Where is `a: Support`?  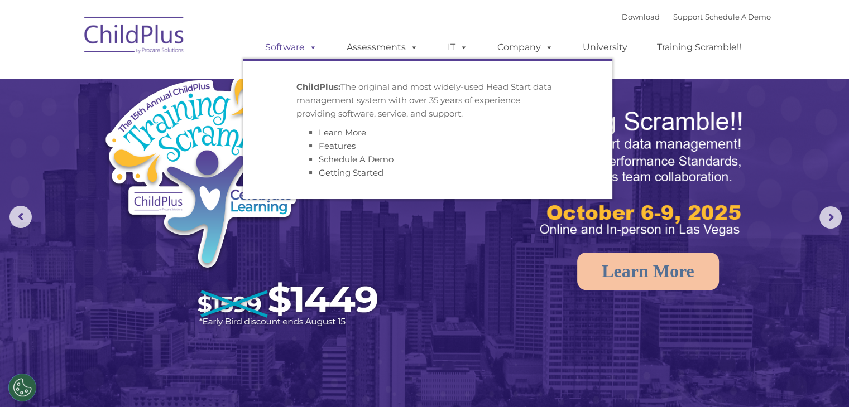
a: Support is located at coordinates (687, 17).